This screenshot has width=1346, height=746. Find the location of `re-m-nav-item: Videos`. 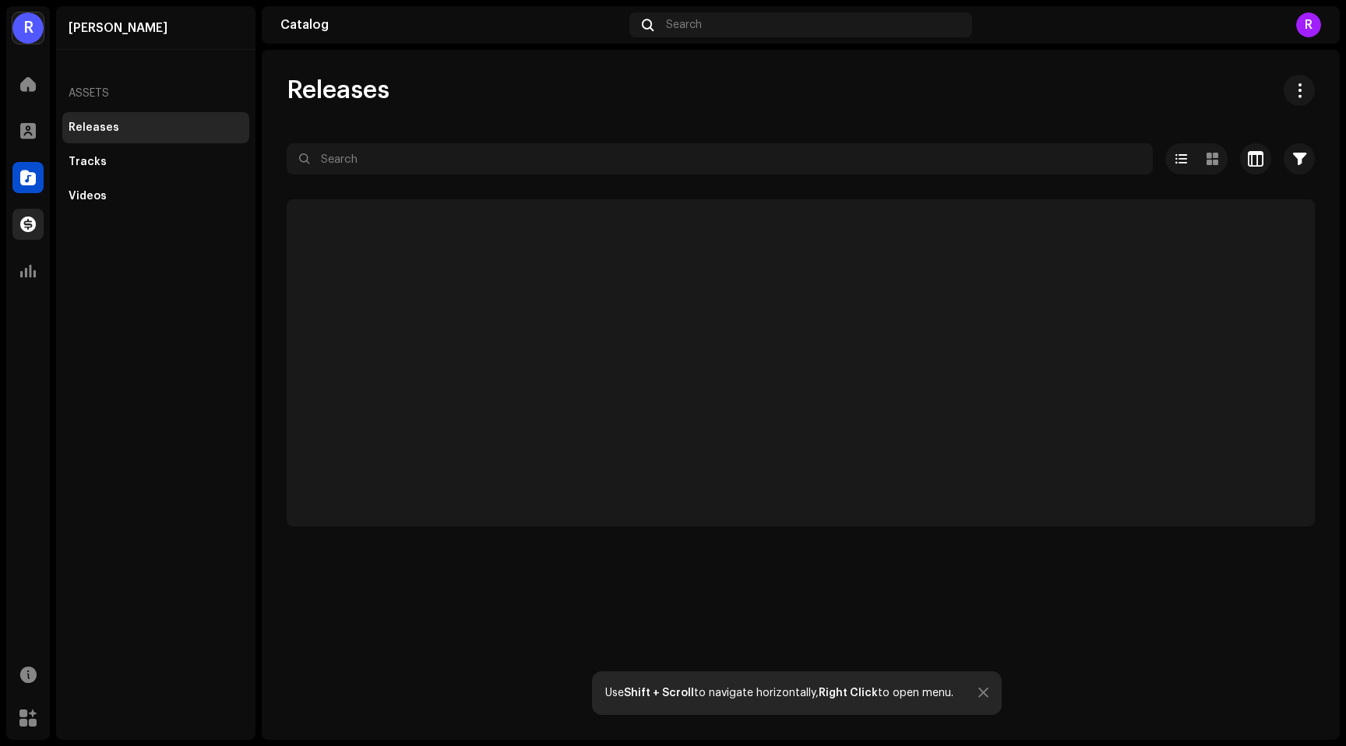

re-m-nav-item: Videos is located at coordinates (156, 196).